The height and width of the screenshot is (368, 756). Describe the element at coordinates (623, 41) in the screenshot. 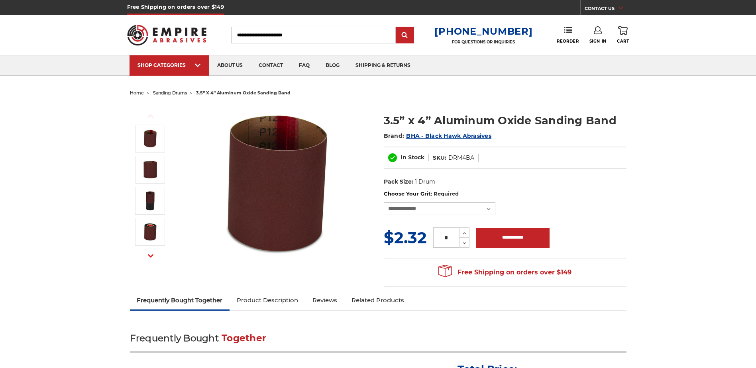

I see `span: Cart` at that location.